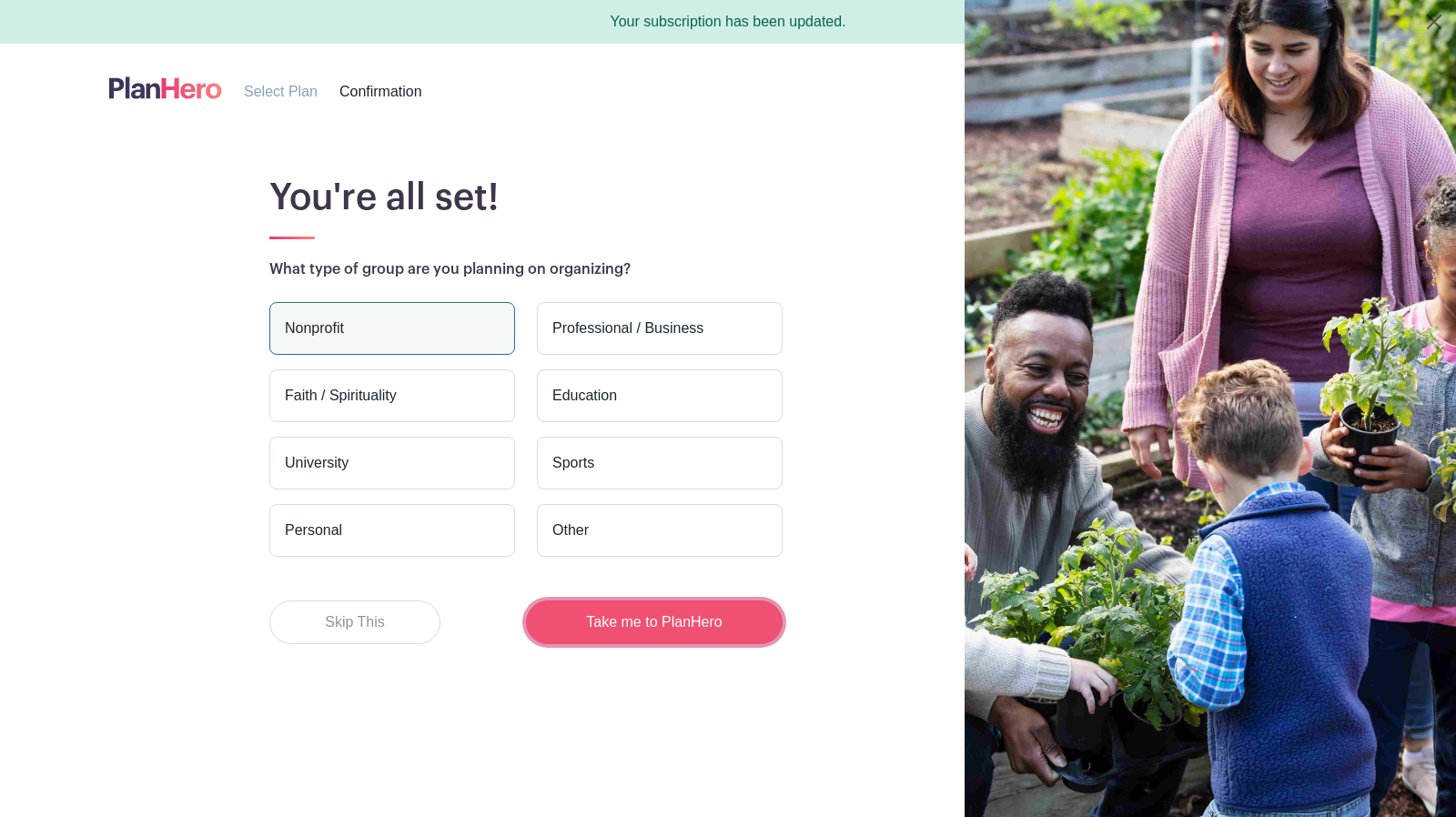  What do you see at coordinates (380, 91) in the screenshot?
I see `span: Confirmation` at bounding box center [380, 91].